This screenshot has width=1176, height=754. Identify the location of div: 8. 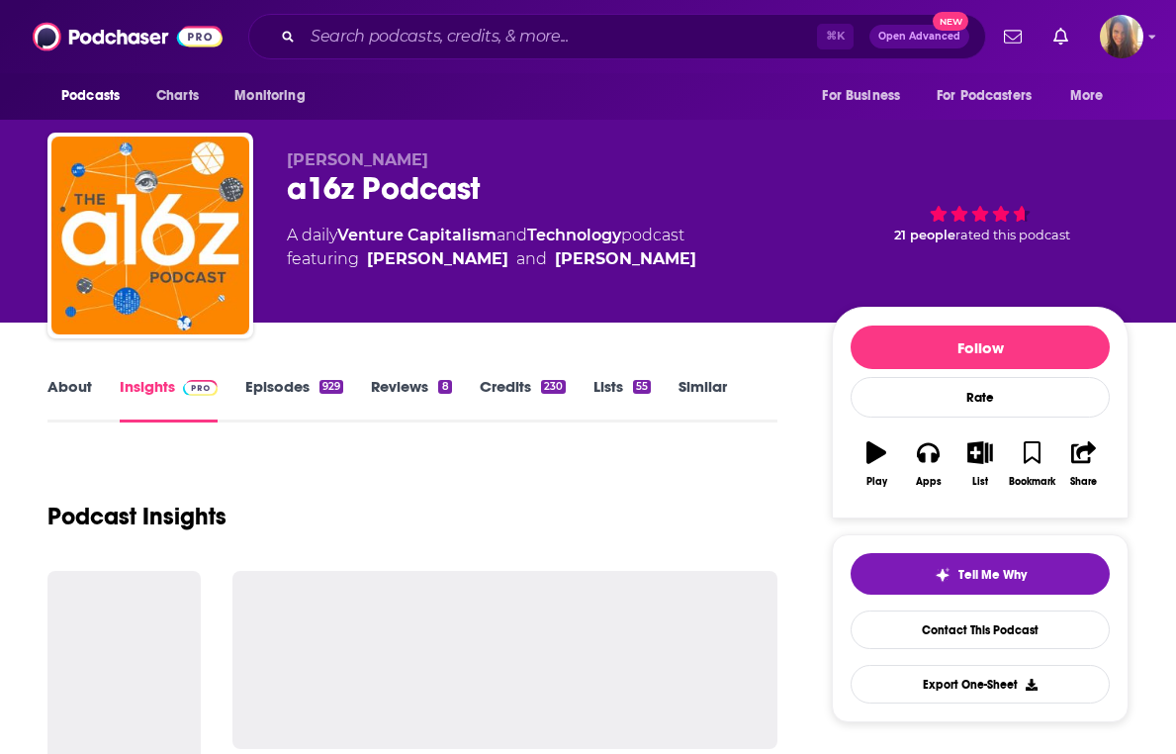
(444, 387).